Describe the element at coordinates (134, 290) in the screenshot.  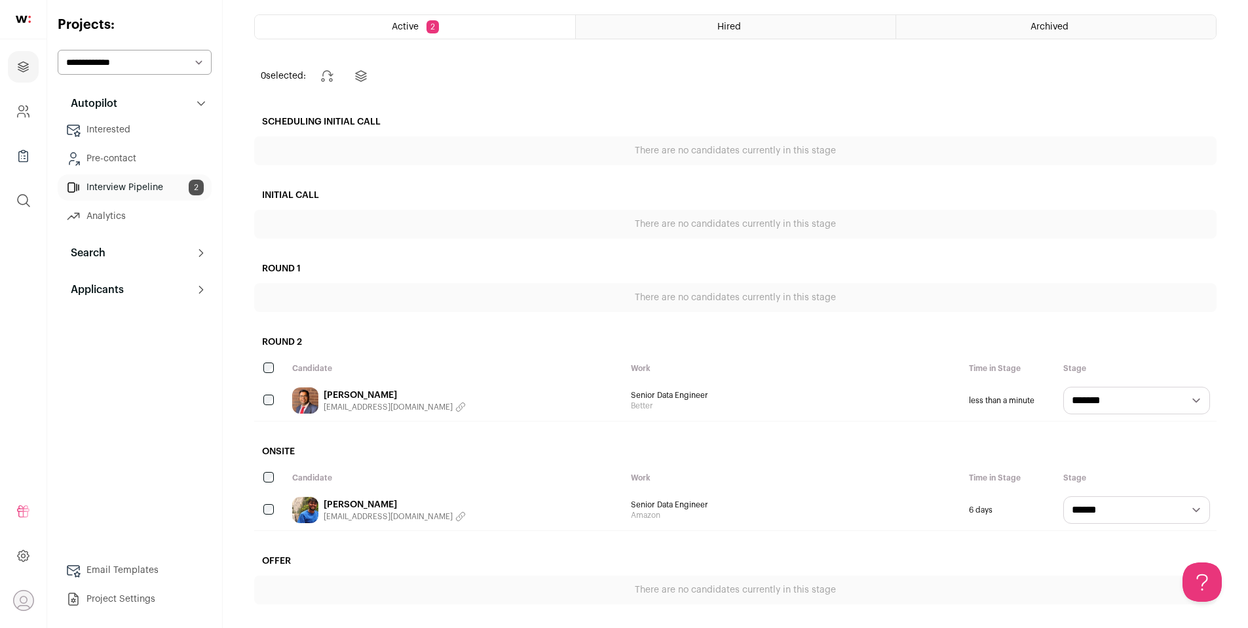
I see `button: Applicants` at that location.